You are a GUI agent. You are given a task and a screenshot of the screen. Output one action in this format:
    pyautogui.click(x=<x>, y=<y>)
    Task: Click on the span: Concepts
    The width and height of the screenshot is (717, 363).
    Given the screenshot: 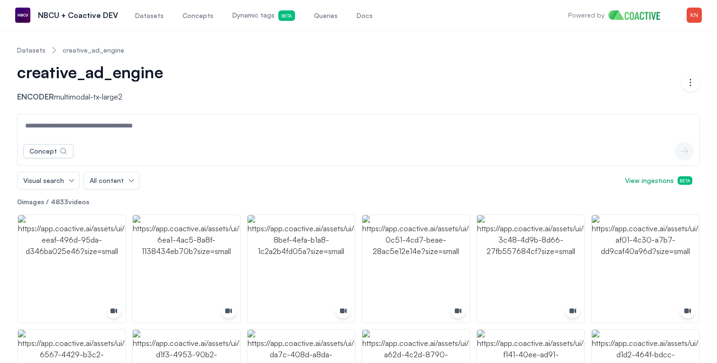 What is the action you would take?
    pyautogui.click(x=198, y=16)
    